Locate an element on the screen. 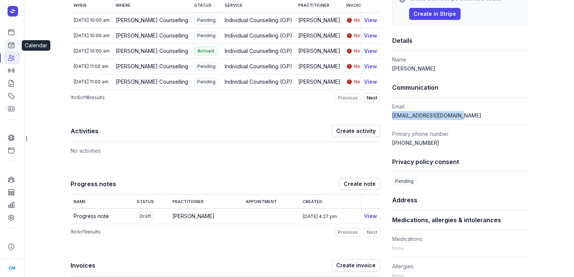 The image size is (574, 277). h1: Privacy policy consent is located at coordinates (459, 162).